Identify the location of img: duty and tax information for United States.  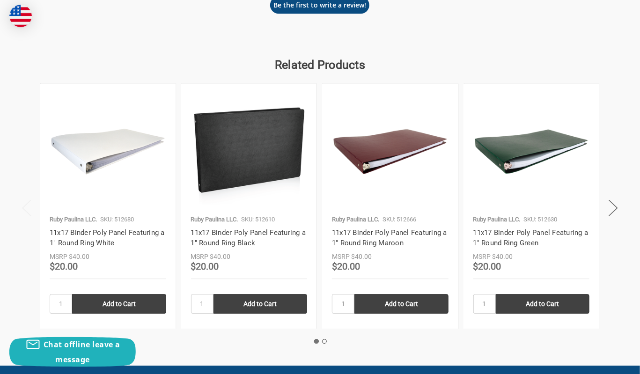
(21, 16).